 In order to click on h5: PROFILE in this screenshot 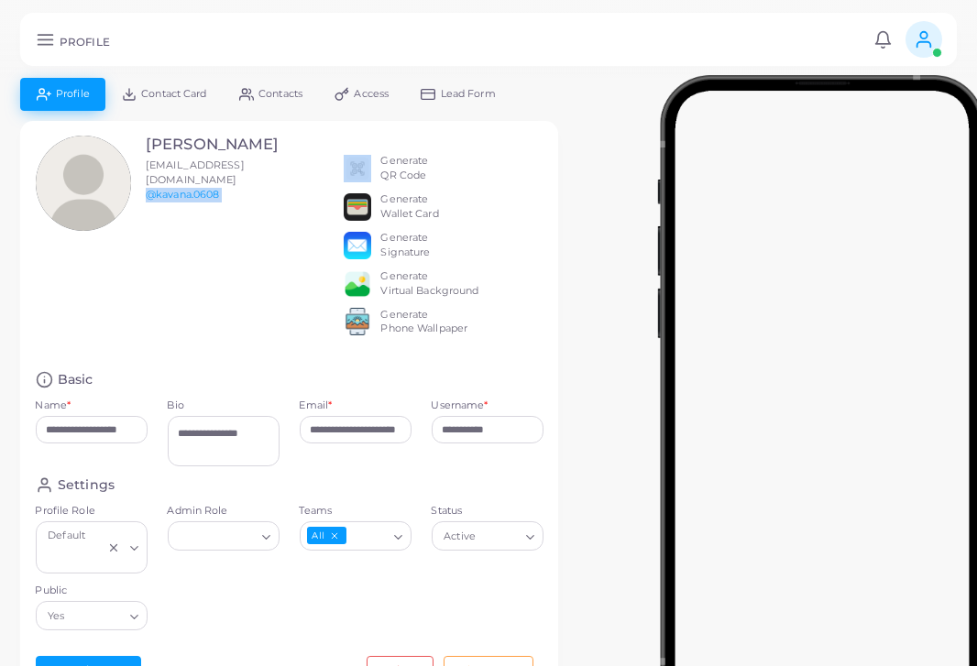, I will do `click(84, 42)`.